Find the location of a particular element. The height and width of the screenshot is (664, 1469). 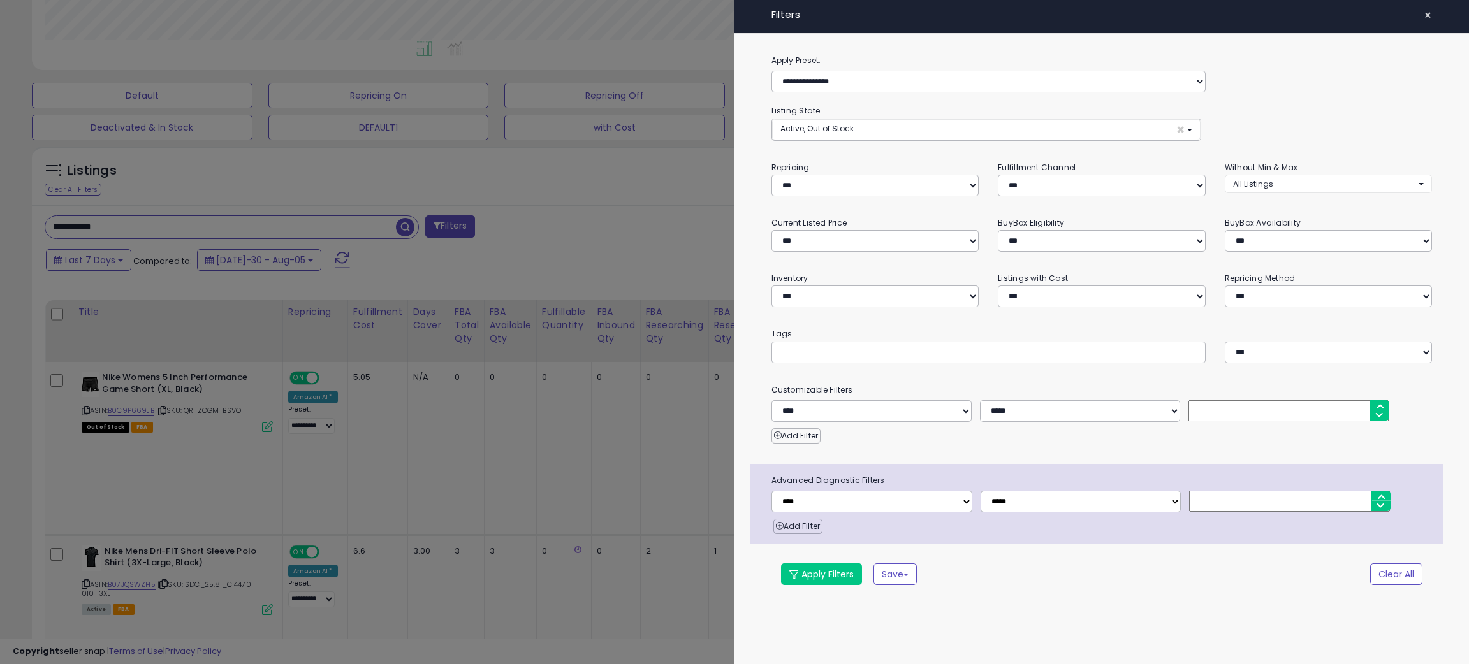

small: Repricing Method is located at coordinates (1260, 278).